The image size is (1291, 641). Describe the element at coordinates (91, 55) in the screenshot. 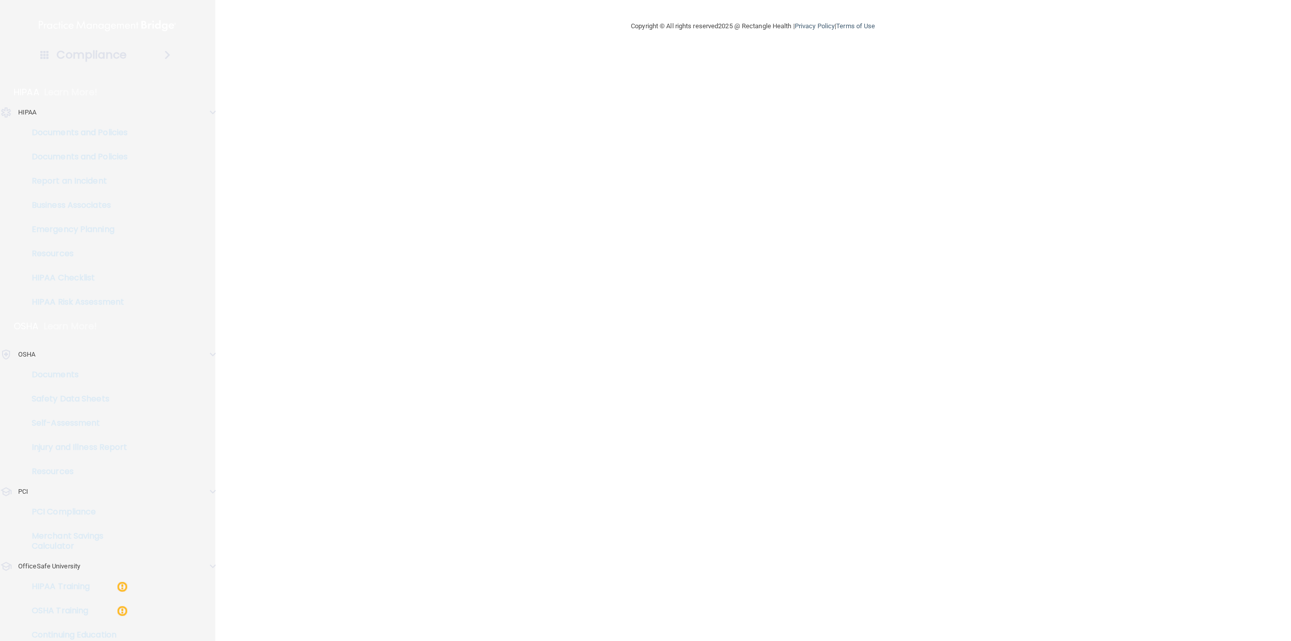

I see `h4: Compliance` at that location.